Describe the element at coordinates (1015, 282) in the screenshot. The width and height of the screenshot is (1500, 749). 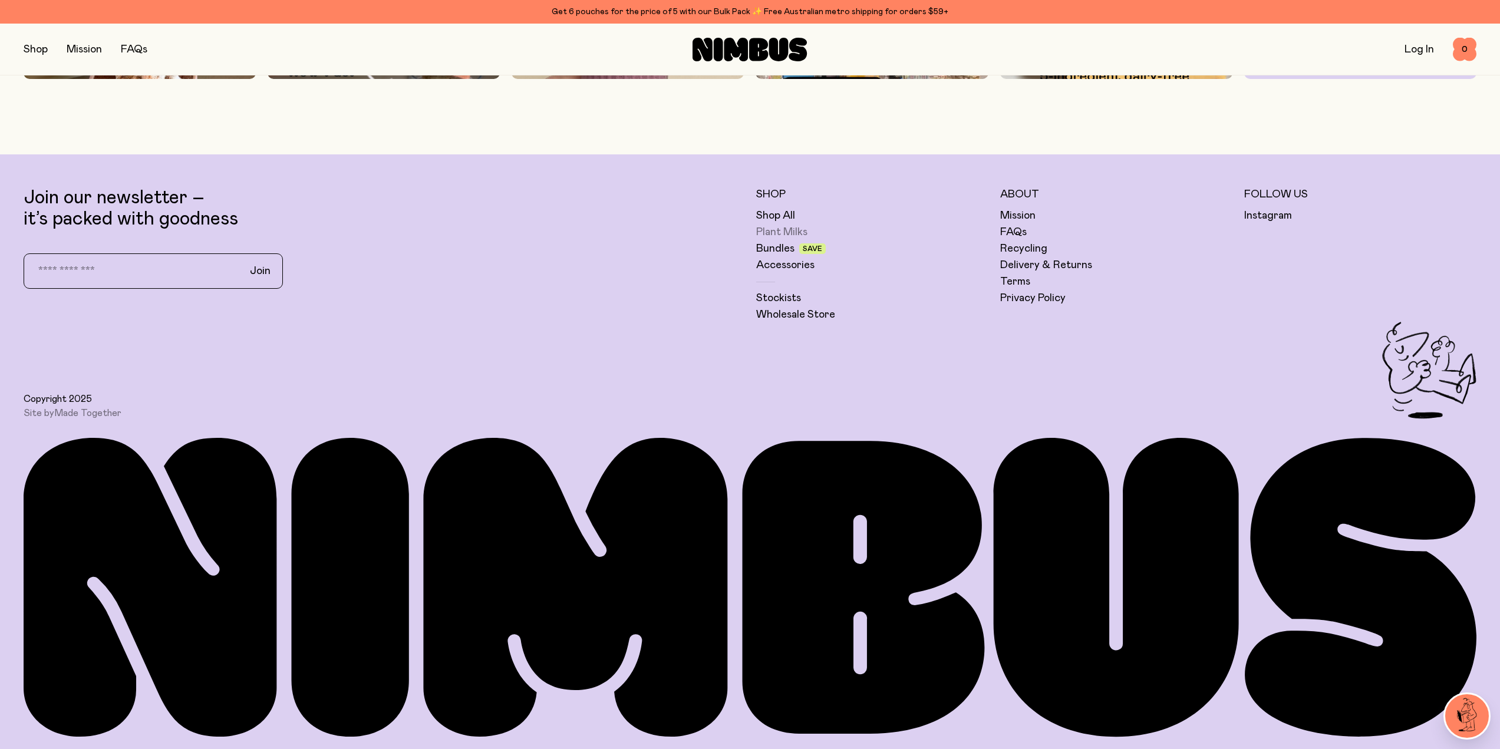
I see `a: Terms` at that location.